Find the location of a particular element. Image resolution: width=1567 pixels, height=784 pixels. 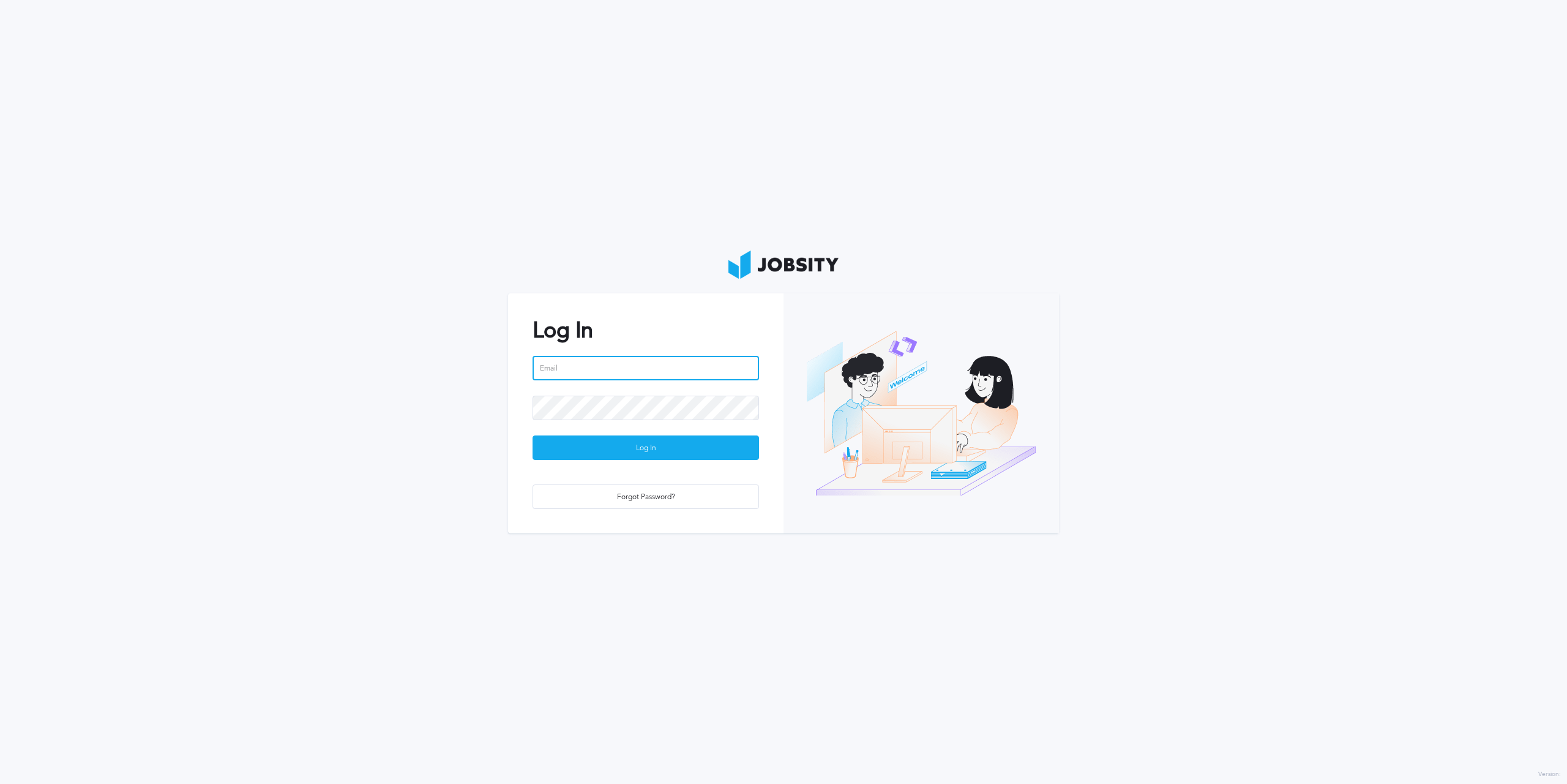

div: Forgot Password? is located at coordinates (646, 497).